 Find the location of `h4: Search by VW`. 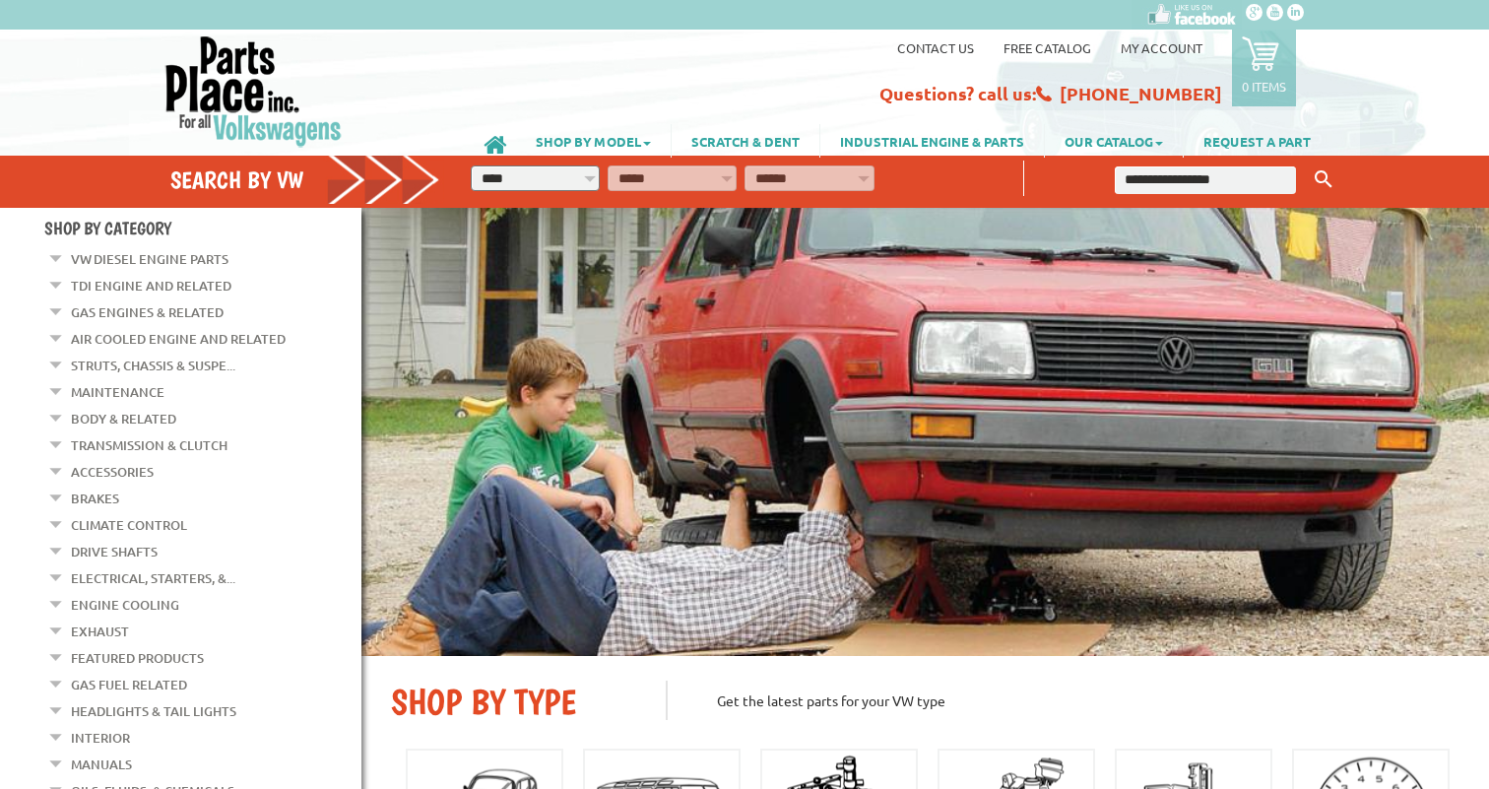

h4: Search by VW is located at coordinates (305, 179).